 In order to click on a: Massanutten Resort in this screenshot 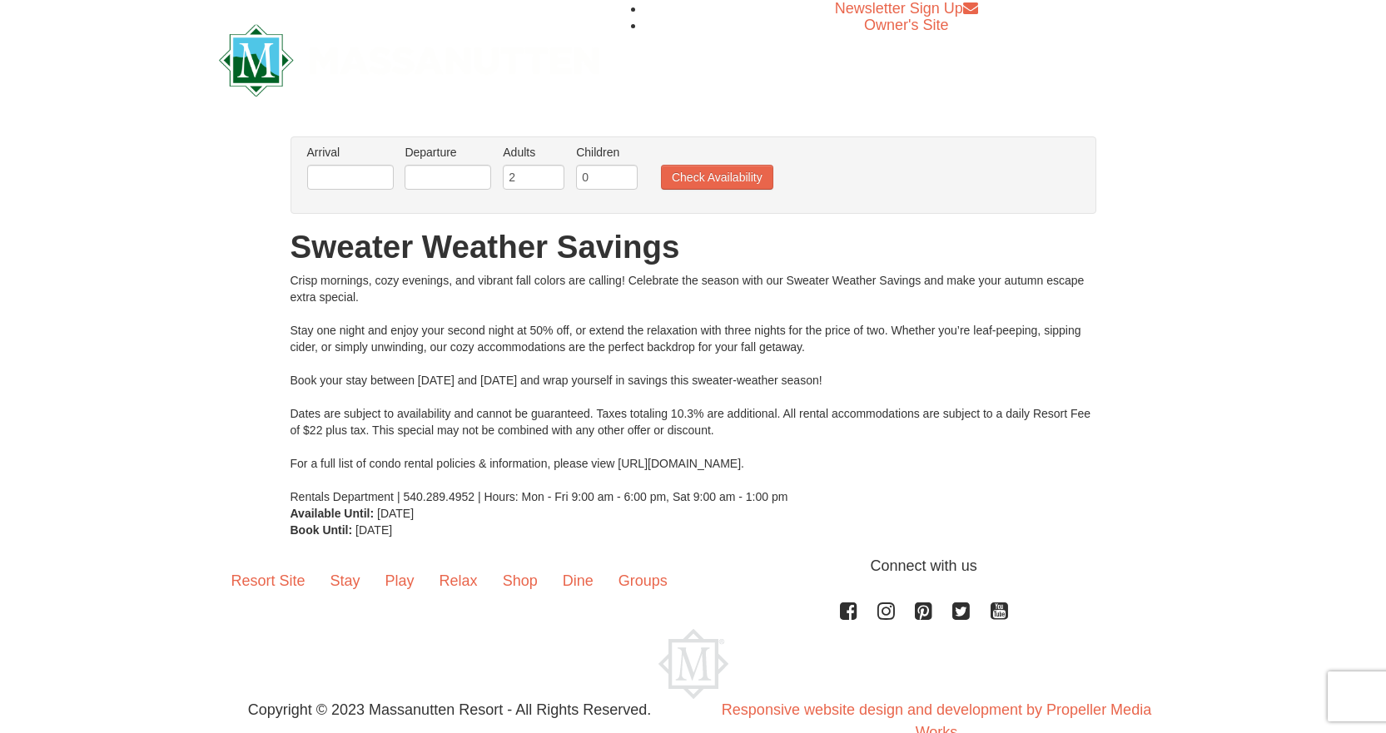, I will do `click(410, 57)`.